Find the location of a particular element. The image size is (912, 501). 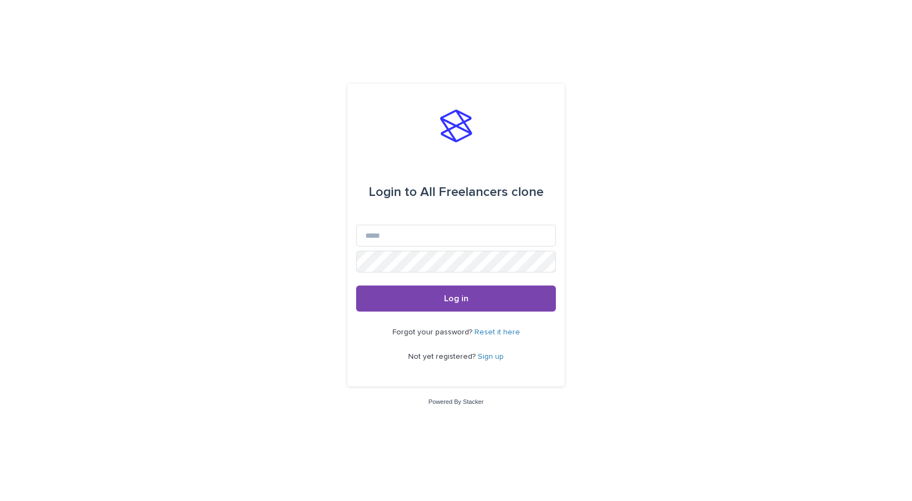

img: stacker-logo-s-only.png is located at coordinates (456, 126).